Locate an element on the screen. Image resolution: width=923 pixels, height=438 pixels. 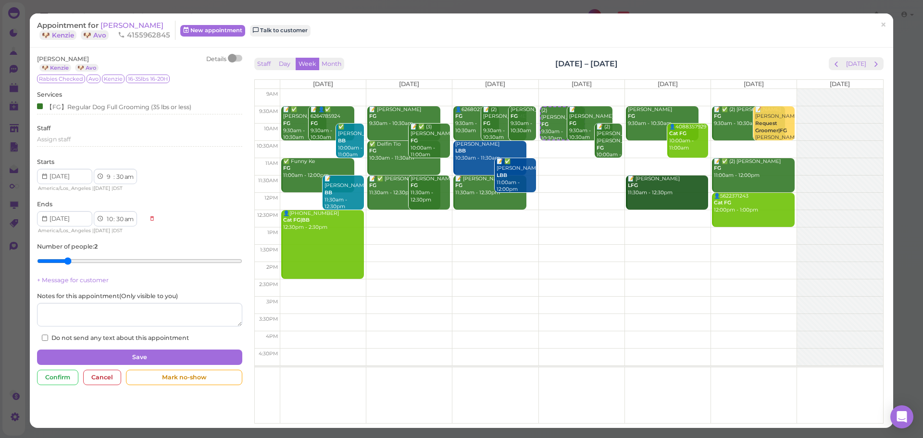
span: 12:30pm is located at coordinates (267, 215).